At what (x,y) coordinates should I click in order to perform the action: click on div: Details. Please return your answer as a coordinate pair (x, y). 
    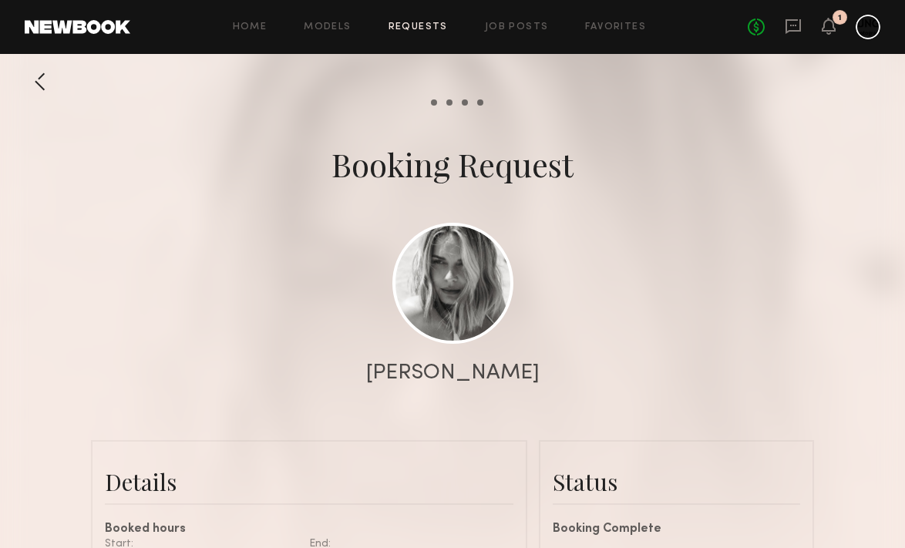
    Looking at the image, I should click on (309, 482).